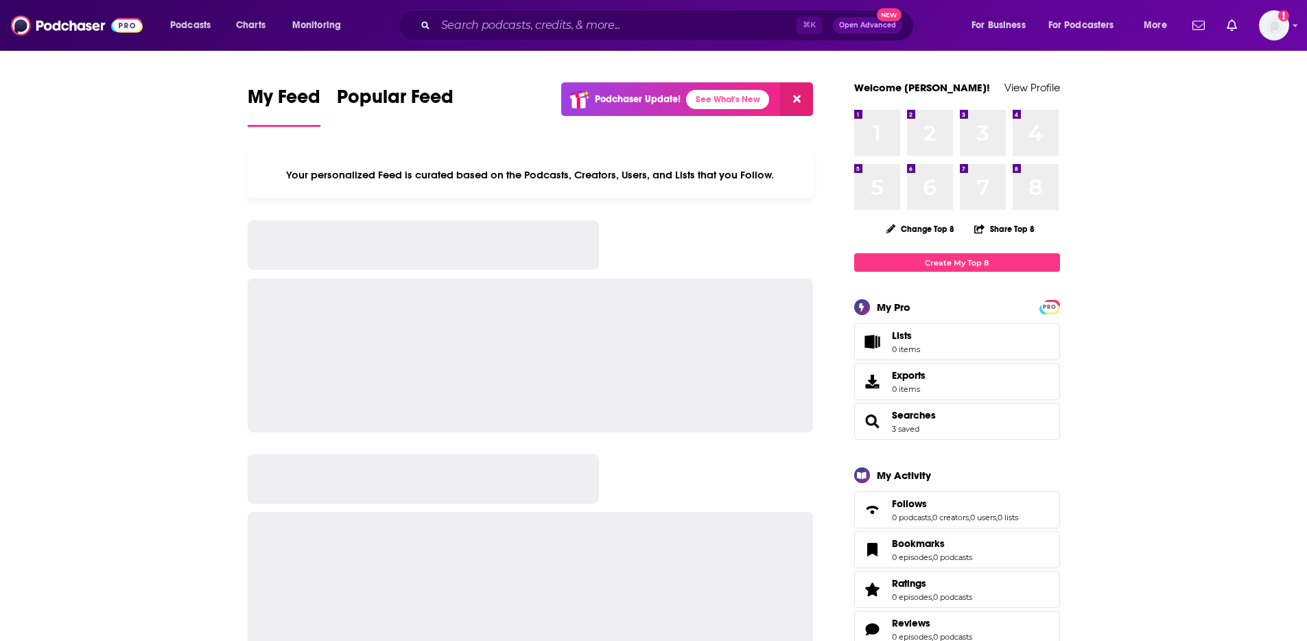  What do you see at coordinates (727, 99) in the screenshot?
I see `a: See What's New` at bounding box center [727, 99].